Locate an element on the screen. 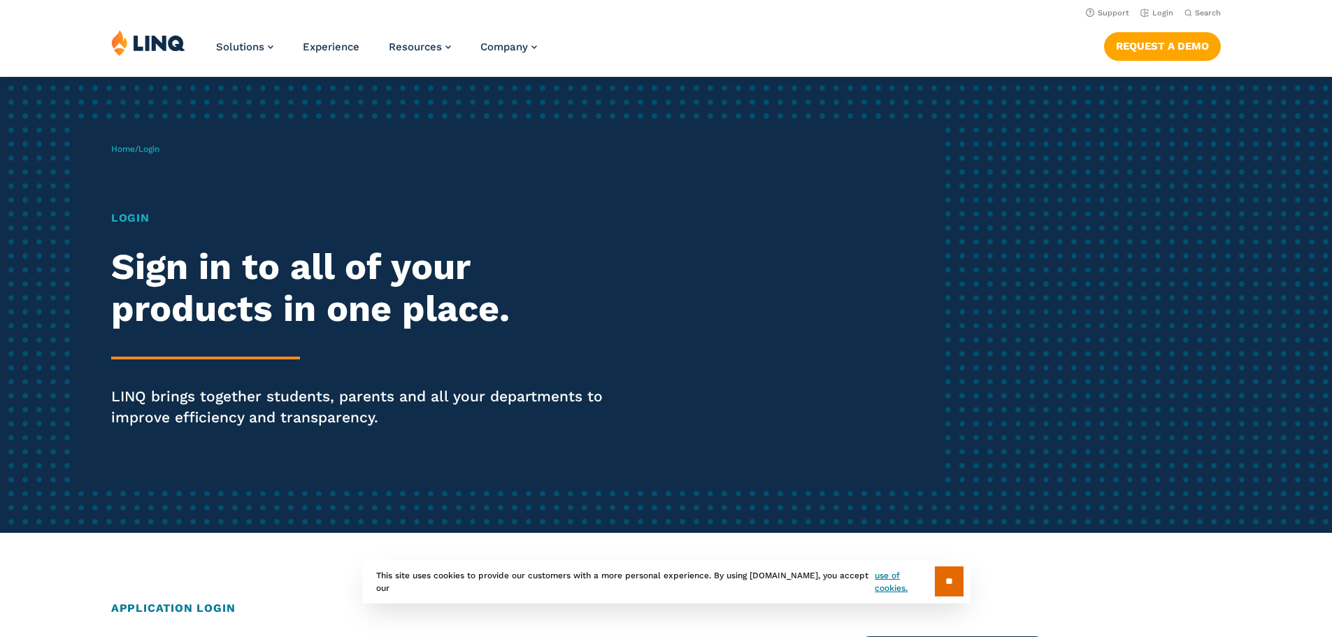 The image size is (1332, 637). h2: Sign in to all of your products in one place. is located at coordinates (368, 288).